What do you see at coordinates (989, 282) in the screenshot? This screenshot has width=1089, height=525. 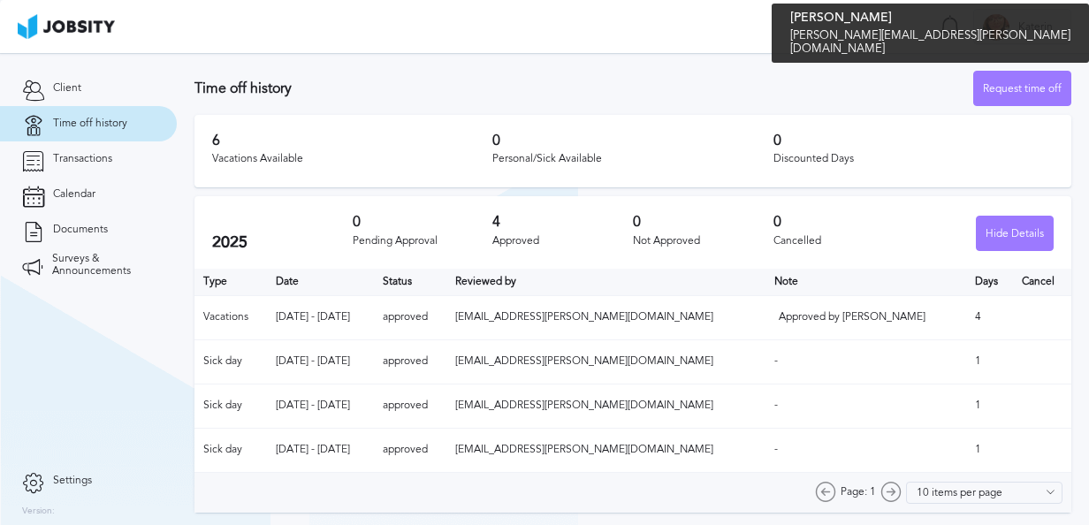 I see `th: Days` at bounding box center [989, 282].